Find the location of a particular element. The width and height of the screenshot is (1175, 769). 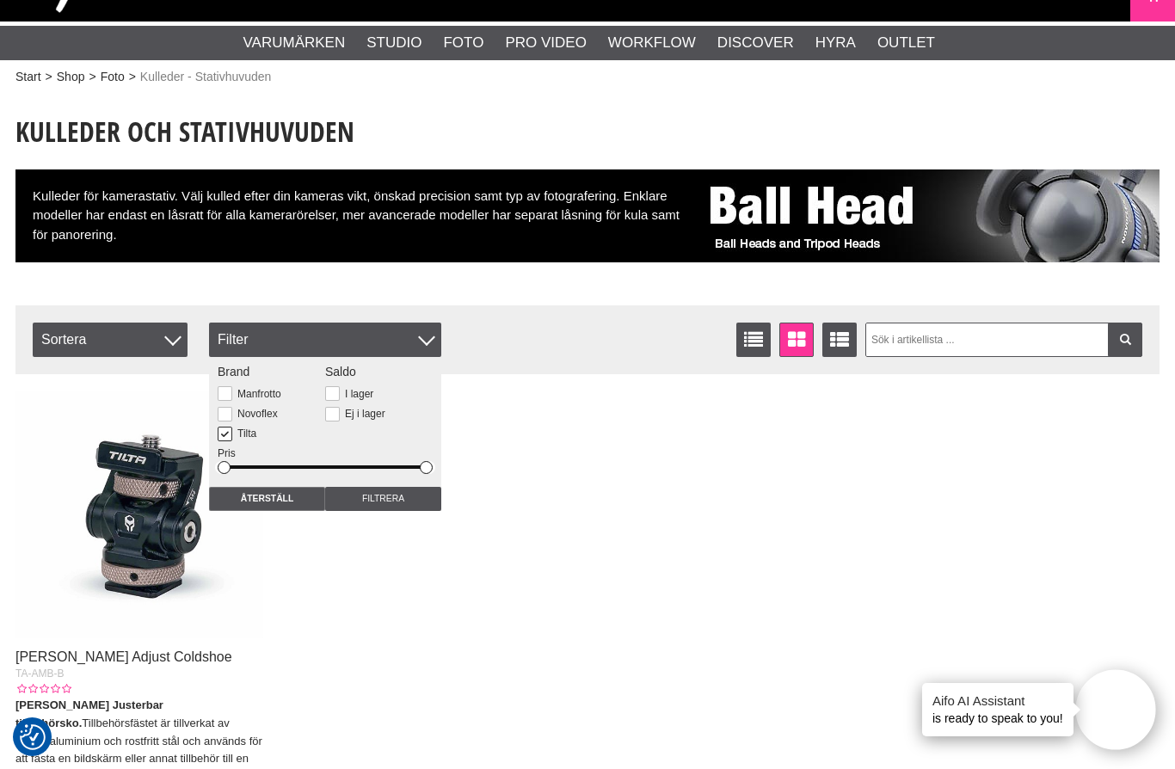

span: Sortera is located at coordinates (110, 340).